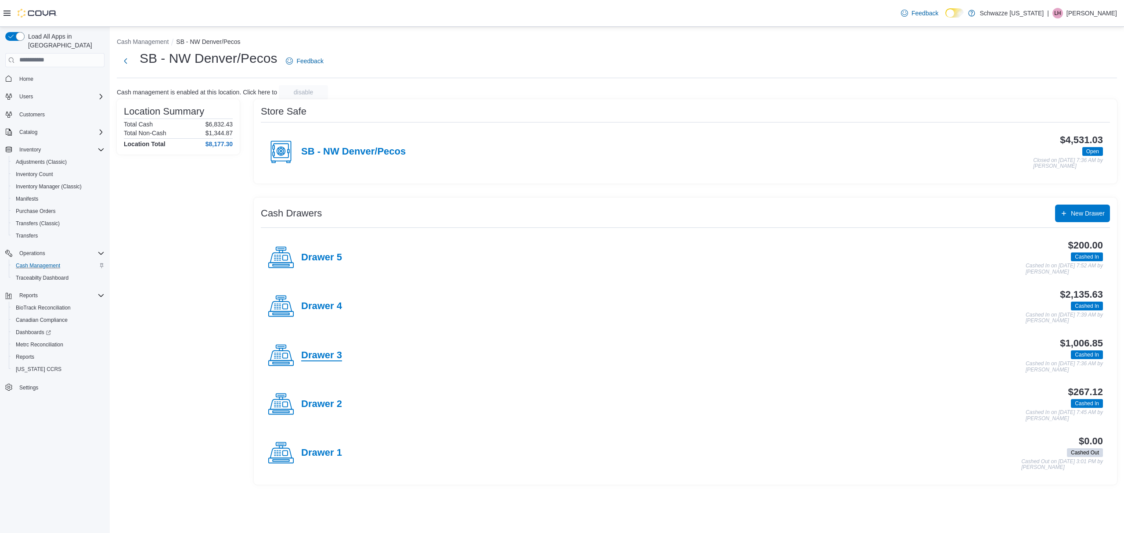 The image size is (1124, 533). I want to click on button: Cash Management, so click(143, 42).